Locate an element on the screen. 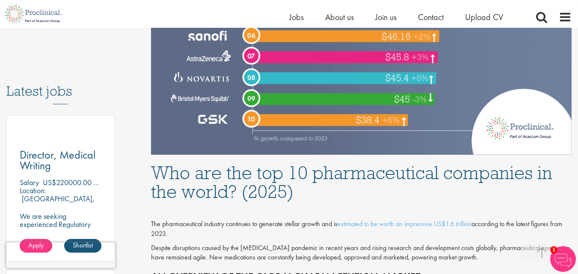  a: Apply is located at coordinates (36, 246).